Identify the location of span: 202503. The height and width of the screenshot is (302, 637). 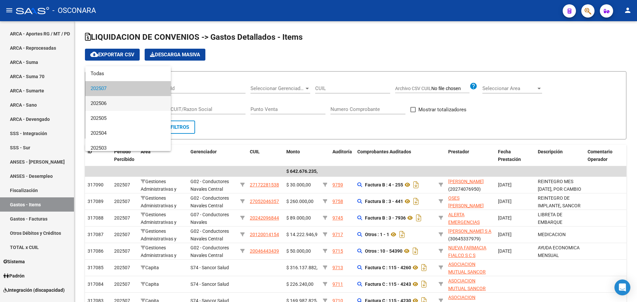
(128, 148).